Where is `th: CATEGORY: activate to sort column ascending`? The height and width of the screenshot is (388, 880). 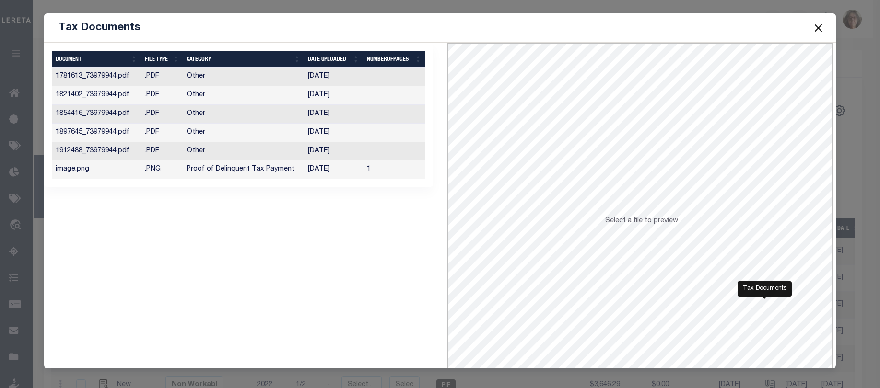
th: CATEGORY: activate to sort column ascending is located at coordinates (243, 59).